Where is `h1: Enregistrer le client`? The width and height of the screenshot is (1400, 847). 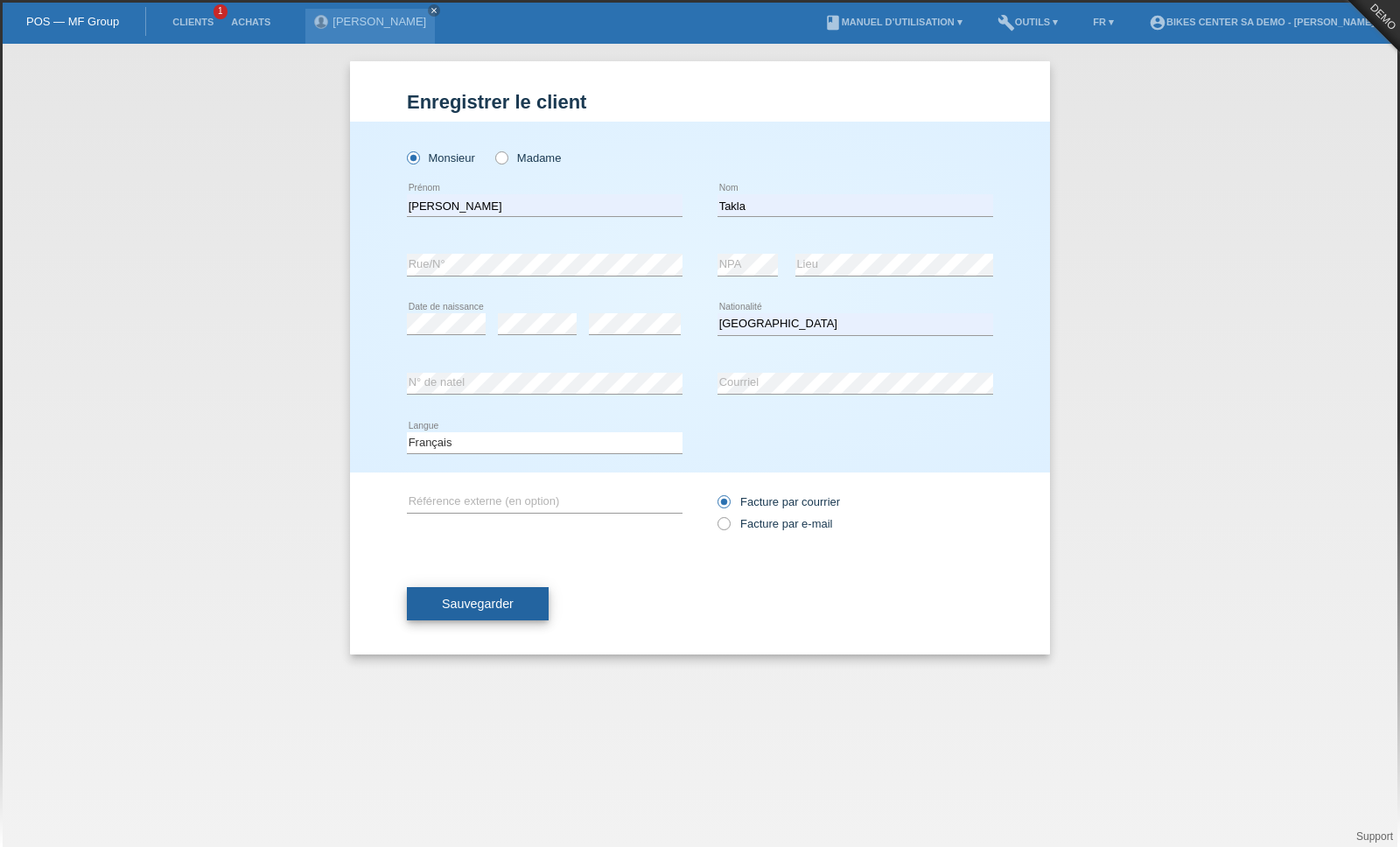
h1: Enregistrer le client is located at coordinates (700, 102).